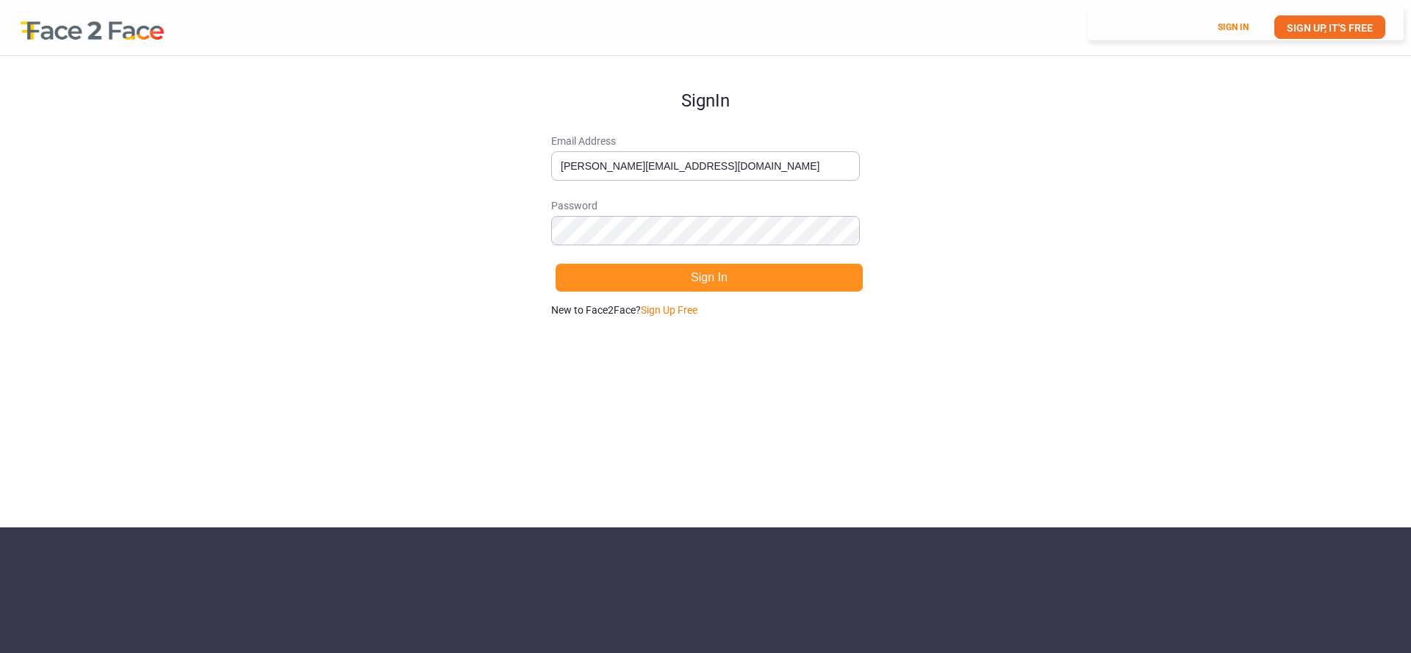 The width and height of the screenshot is (1411, 653). I want to click on span: Password, so click(706, 206).